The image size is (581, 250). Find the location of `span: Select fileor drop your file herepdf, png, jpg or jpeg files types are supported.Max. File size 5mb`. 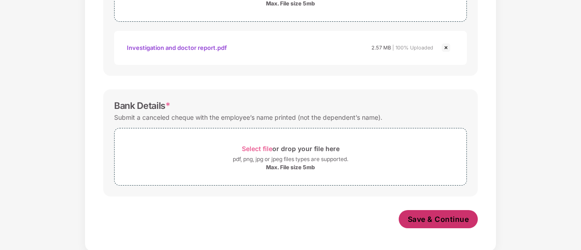

span: Select fileor drop your file herepdf, png, jpg or jpeg files types are supported.Max. File size 5mb is located at coordinates (290, 157).